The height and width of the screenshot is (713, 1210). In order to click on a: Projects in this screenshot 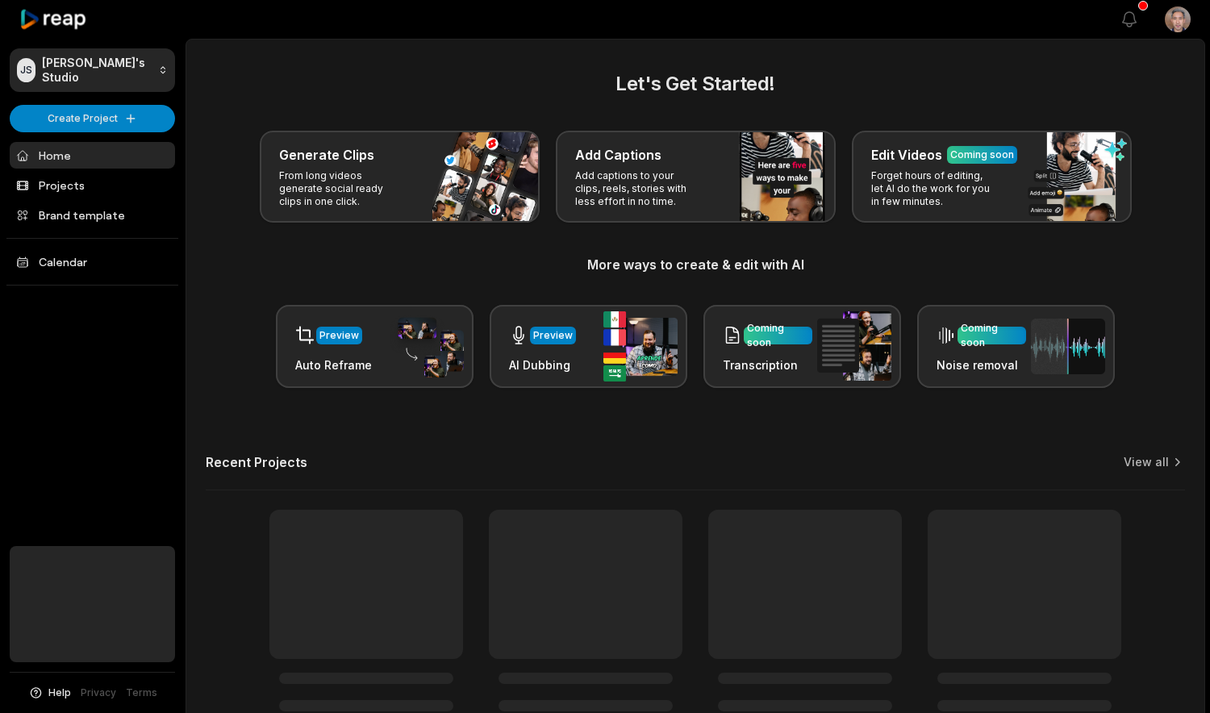, I will do `click(92, 185)`.